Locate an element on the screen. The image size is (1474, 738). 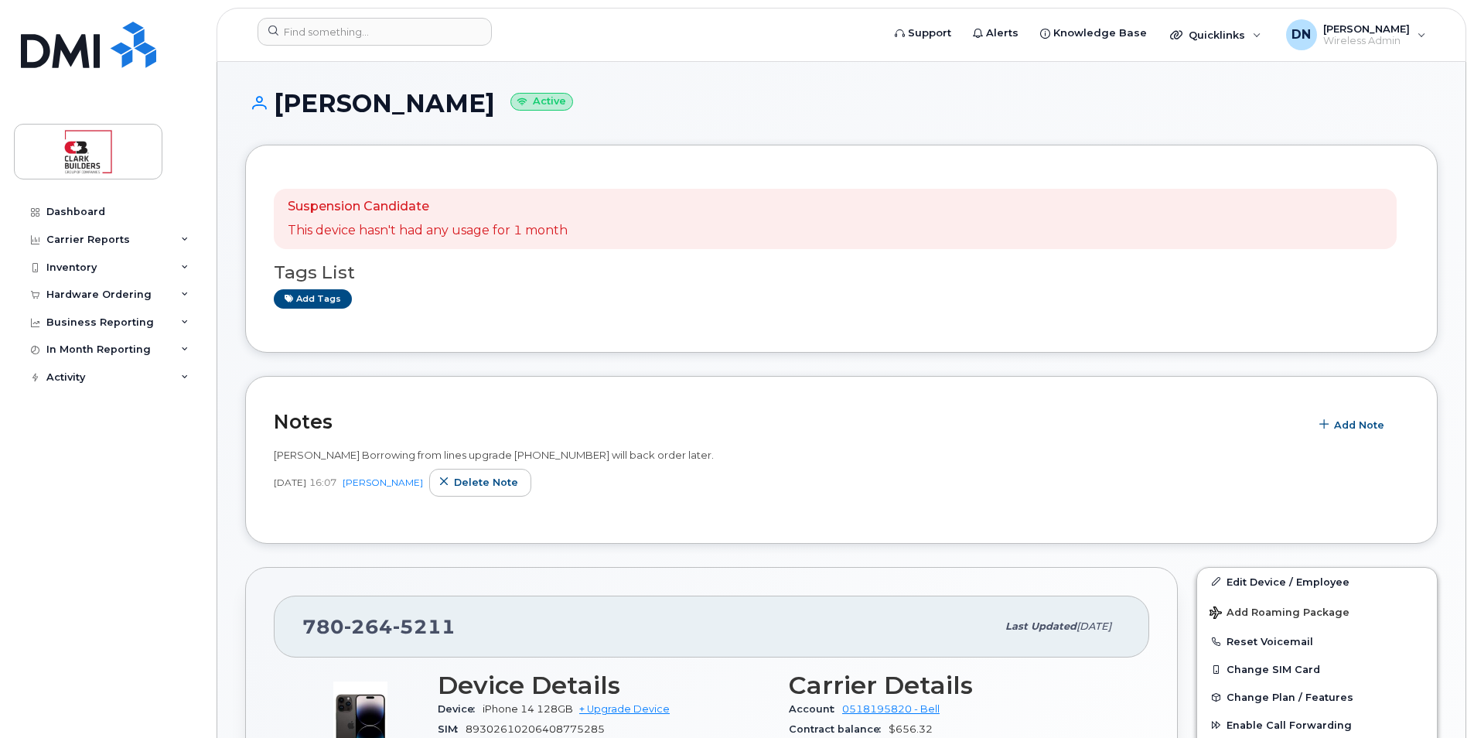
h3: Device Details is located at coordinates (604, 685).